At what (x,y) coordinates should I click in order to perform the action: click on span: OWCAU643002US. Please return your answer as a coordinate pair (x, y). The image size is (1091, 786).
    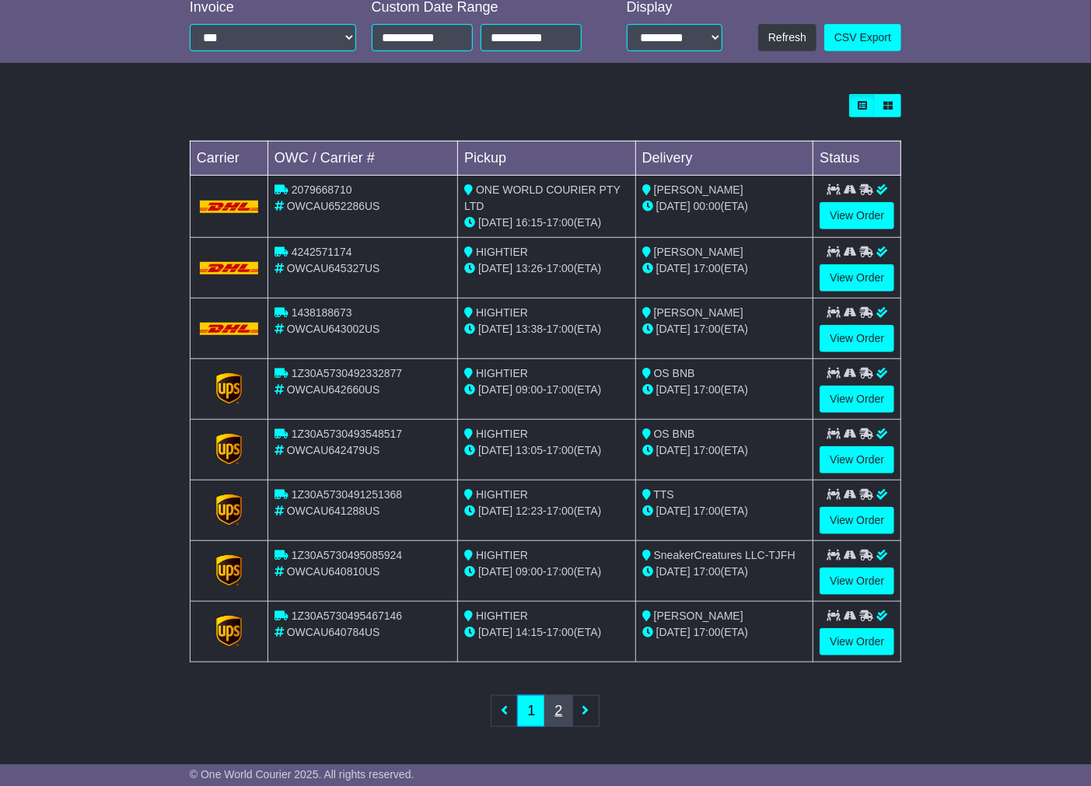
    Looking at the image, I should click on (333, 329).